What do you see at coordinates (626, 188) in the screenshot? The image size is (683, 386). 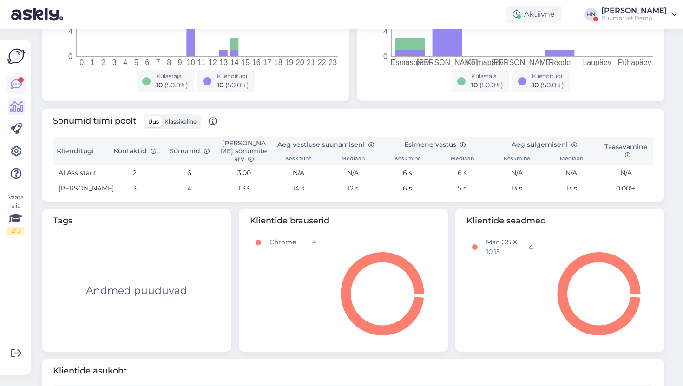 I see `td: 0.00%` at bounding box center [626, 188].